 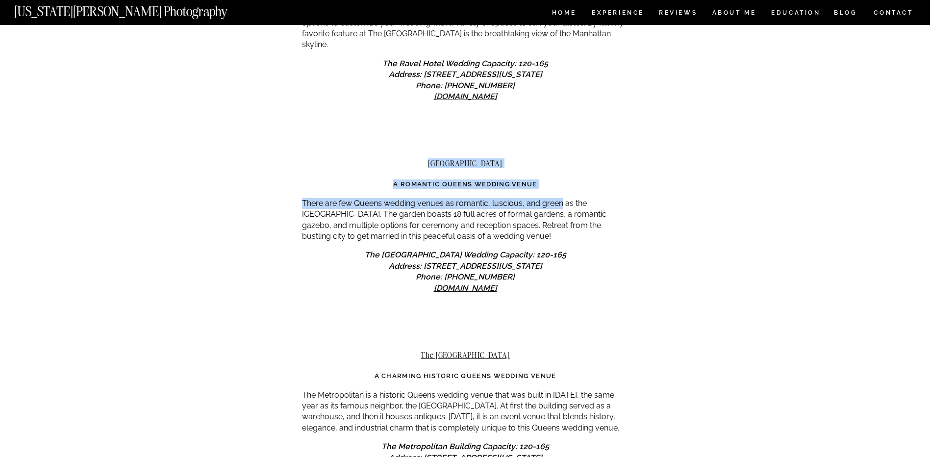 I want to click on nav: REVIEWS, so click(x=677, y=14).